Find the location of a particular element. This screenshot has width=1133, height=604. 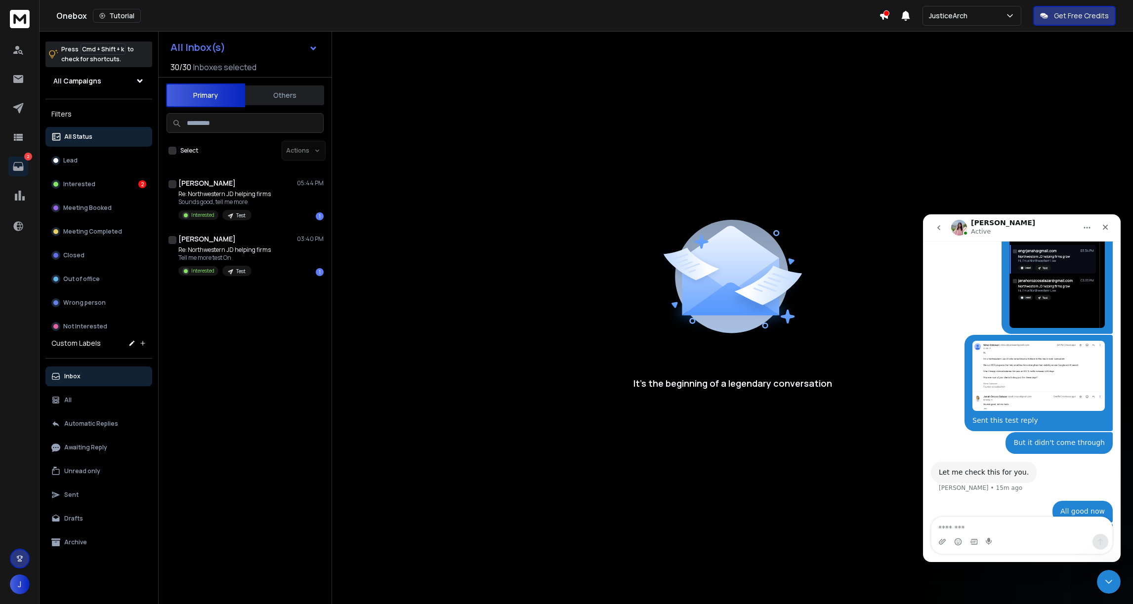

p: Unread only is located at coordinates (82, 471).